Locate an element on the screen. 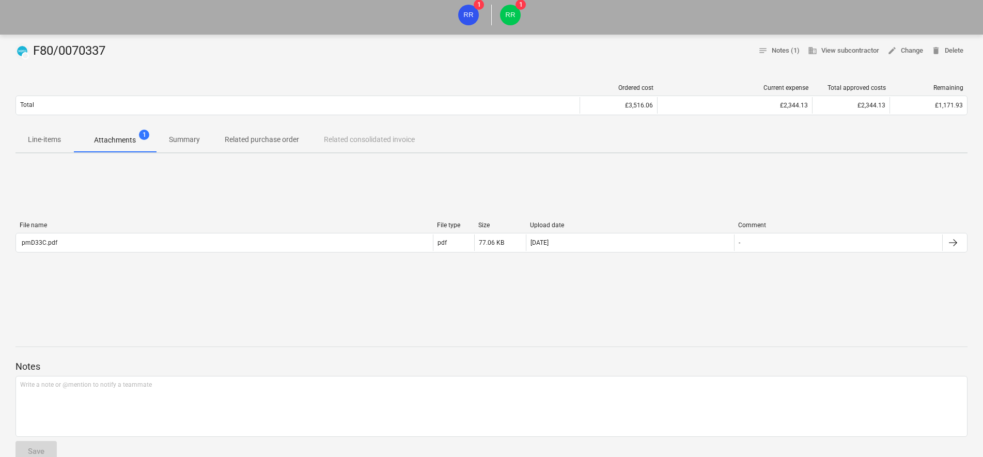 This screenshot has height=457, width=983. div: Total approved costs is located at coordinates (851, 88).